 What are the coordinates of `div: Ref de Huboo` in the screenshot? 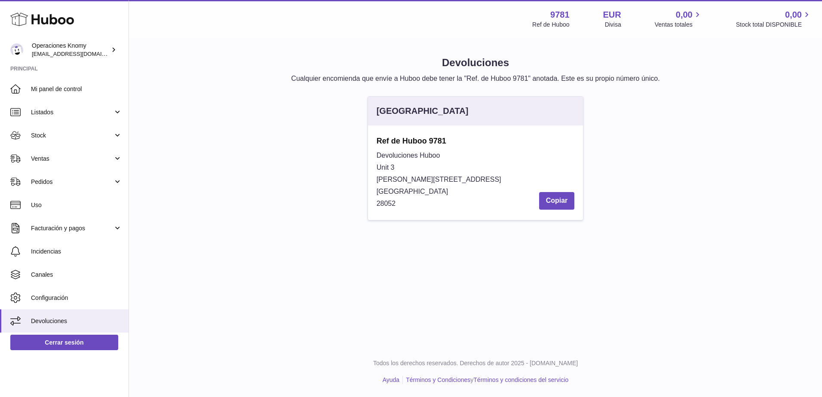 It's located at (550, 24).